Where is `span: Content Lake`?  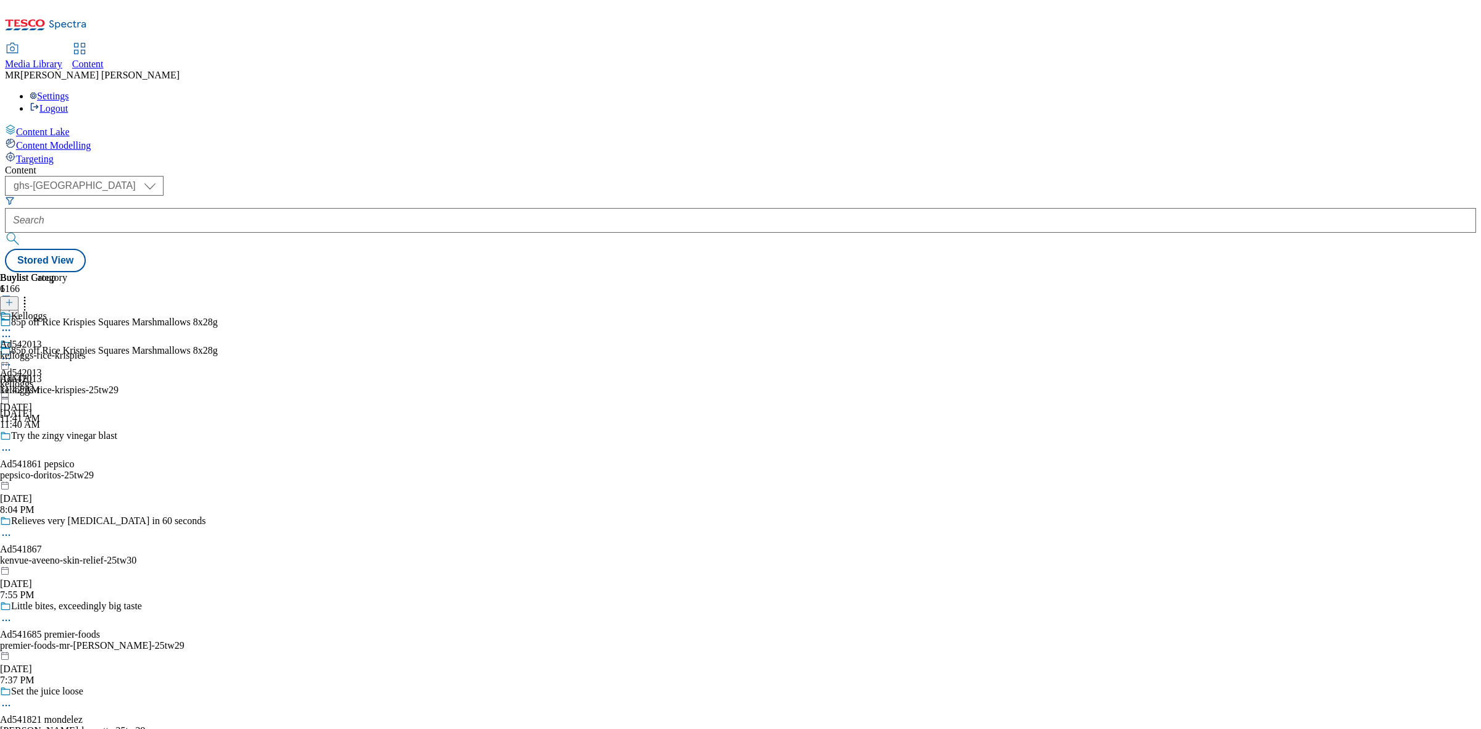
span: Content Lake is located at coordinates (43, 131).